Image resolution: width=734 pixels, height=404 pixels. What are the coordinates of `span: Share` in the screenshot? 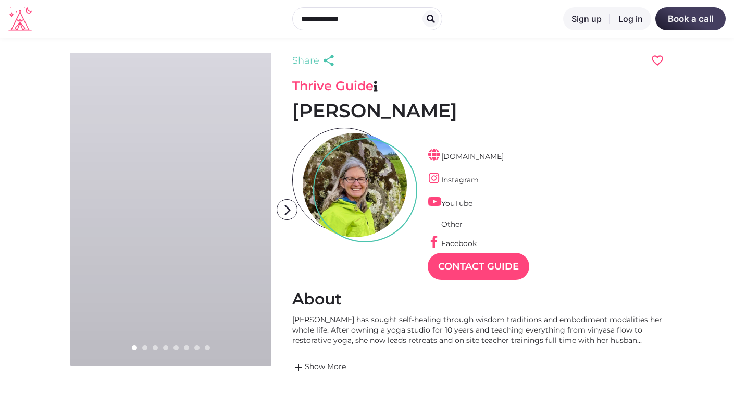 It's located at (306, 60).